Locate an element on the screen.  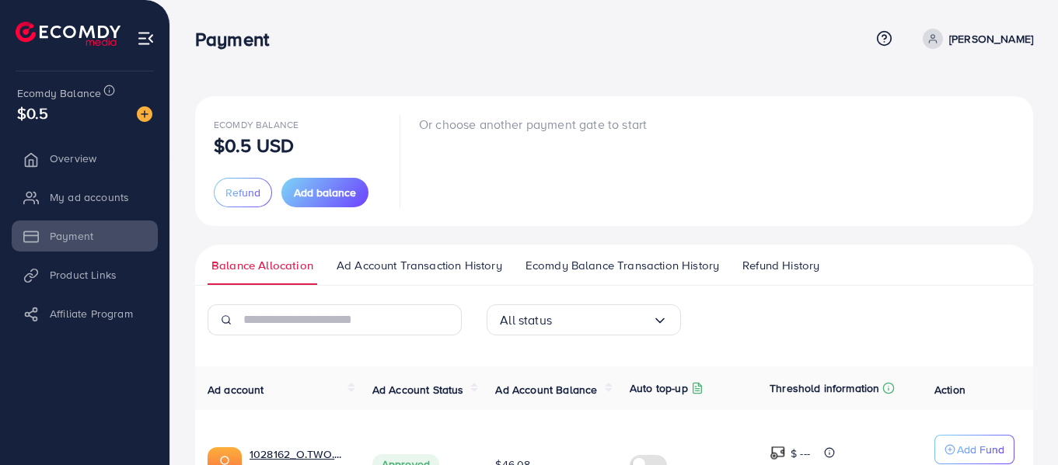
img: logo is located at coordinates (68, 33).